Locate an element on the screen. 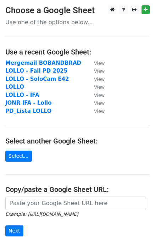 The height and width of the screenshot is (240, 155). strong: LOLLO - Fall PD 2025 is located at coordinates (36, 71).